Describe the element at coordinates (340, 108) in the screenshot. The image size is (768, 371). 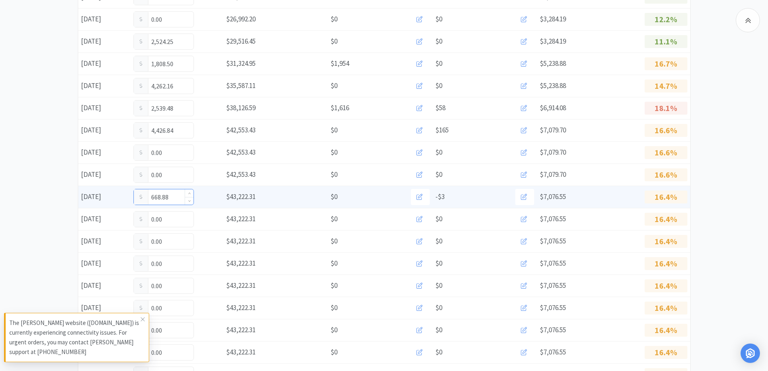
I see `span: $1,616` at that location.